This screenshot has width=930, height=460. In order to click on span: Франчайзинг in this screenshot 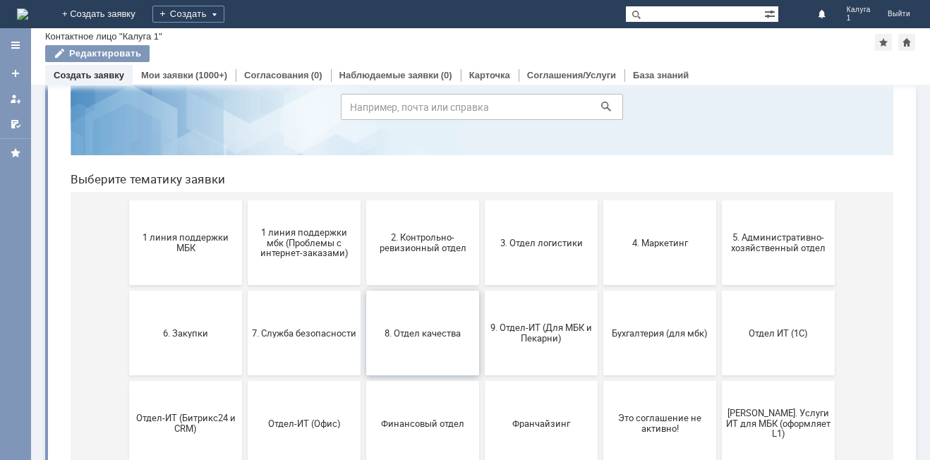, I will do `click(482, 391)`.